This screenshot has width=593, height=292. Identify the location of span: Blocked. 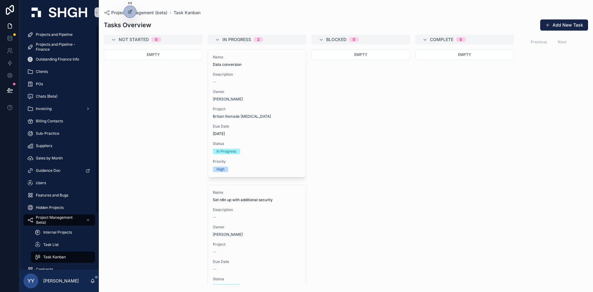
(336, 40).